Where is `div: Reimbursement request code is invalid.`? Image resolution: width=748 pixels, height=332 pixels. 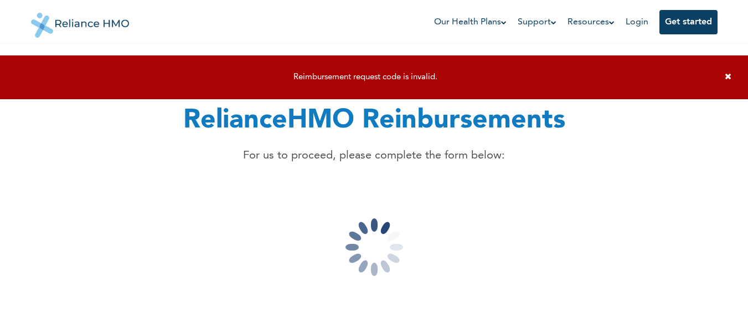 div: Reimbursement request code is invalid. is located at coordinates (365, 77).